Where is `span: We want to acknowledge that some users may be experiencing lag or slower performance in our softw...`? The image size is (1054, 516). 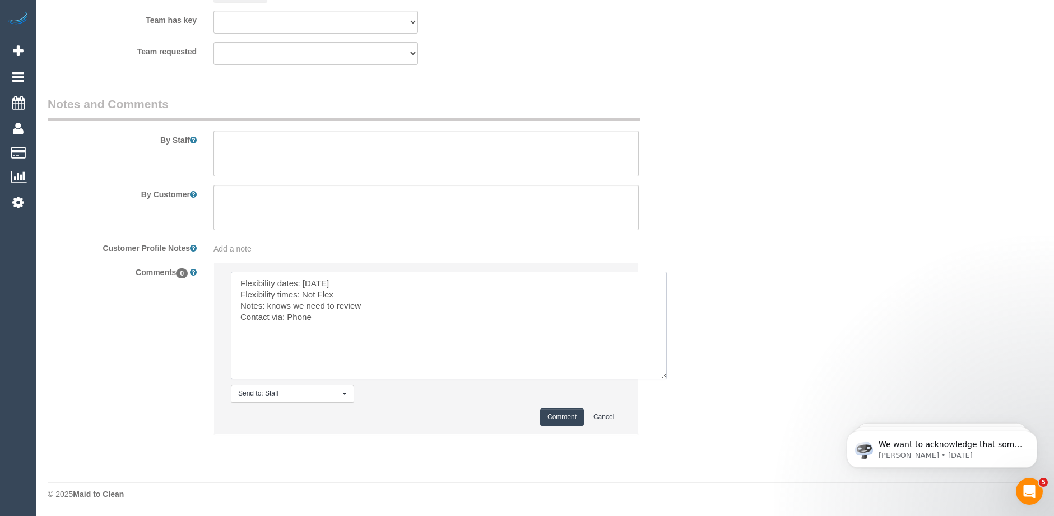
span: We want to acknowledge that some users may be experiencing lag or slower performance in our softw... is located at coordinates (120, 109).